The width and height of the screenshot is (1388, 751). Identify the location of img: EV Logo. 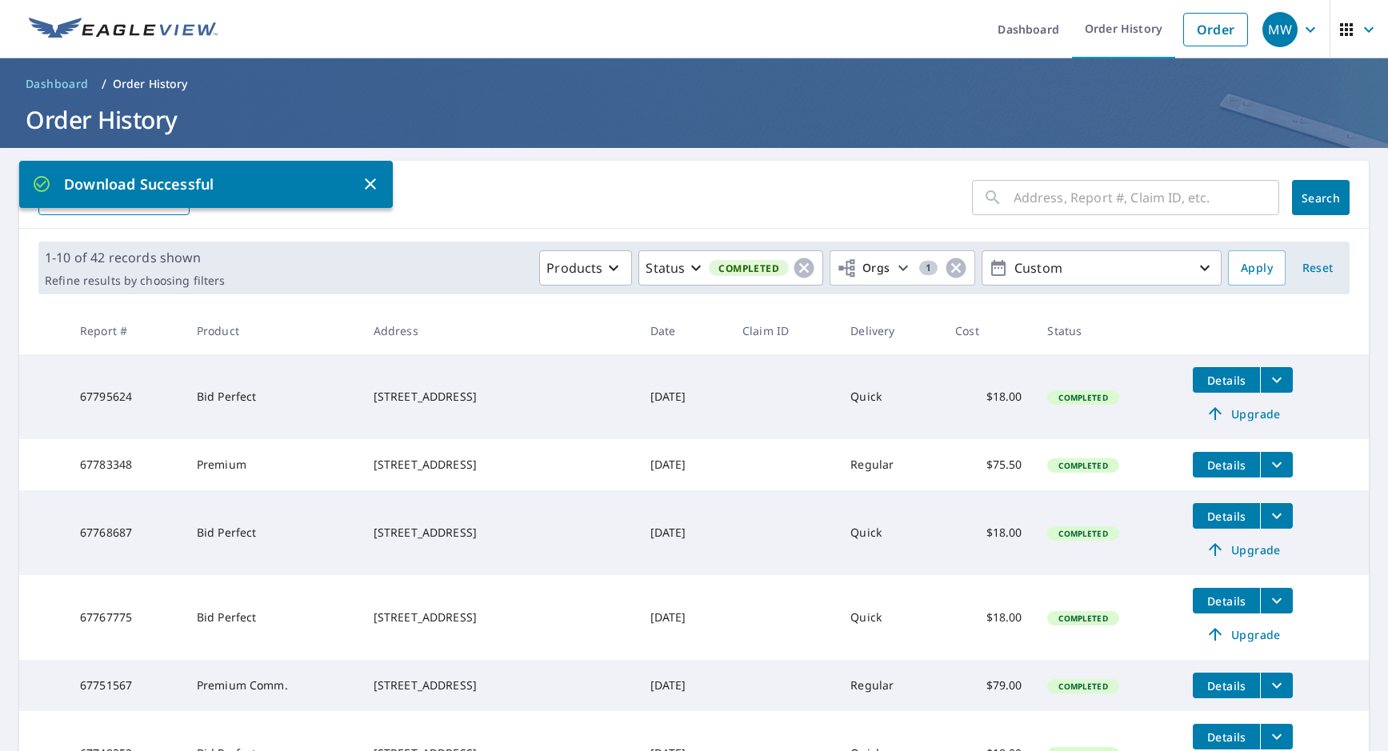
(123, 30).